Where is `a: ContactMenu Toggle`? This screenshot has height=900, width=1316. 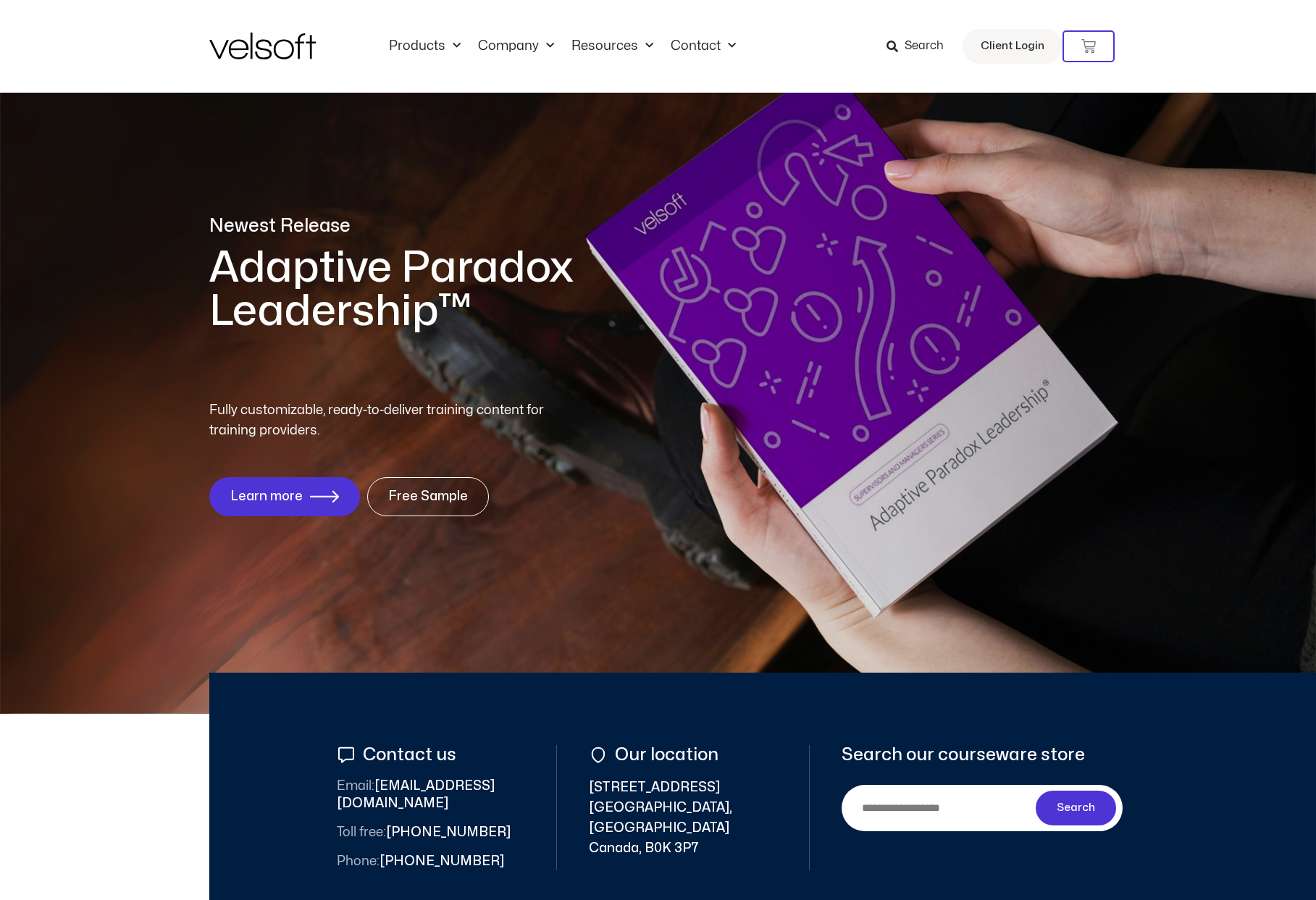 a: ContactMenu Toggle is located at coordinates (703, 46).